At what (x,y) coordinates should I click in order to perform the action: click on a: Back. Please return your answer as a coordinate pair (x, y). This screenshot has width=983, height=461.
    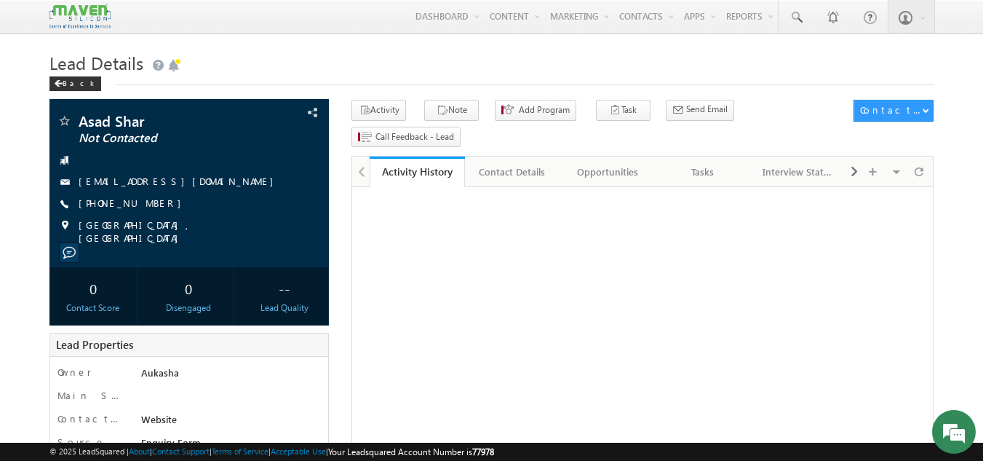
    Looking at the image, I should click on (79, 81).